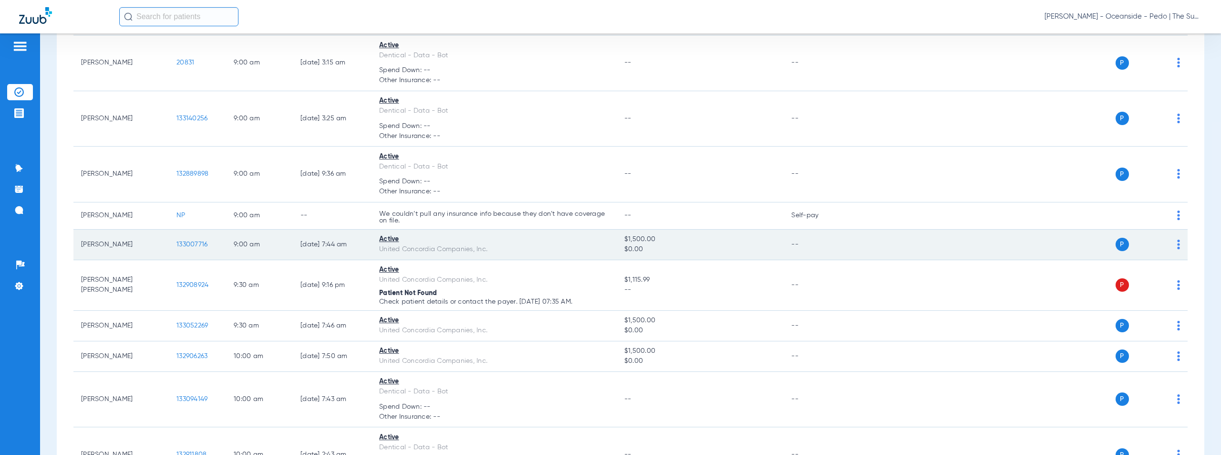 This screenshot has width=1221, height=455. I want to click on span: NP, so click(181, 215).